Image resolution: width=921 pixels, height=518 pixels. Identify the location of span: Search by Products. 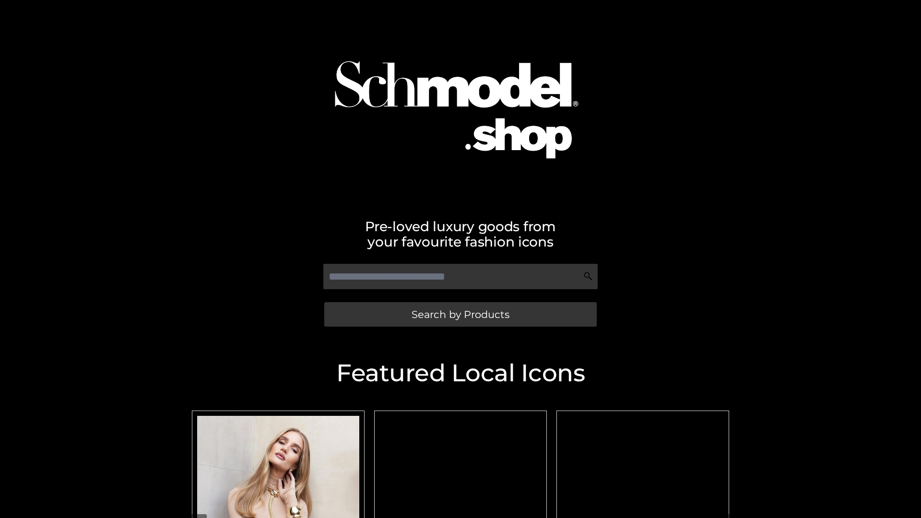
(460, 314).